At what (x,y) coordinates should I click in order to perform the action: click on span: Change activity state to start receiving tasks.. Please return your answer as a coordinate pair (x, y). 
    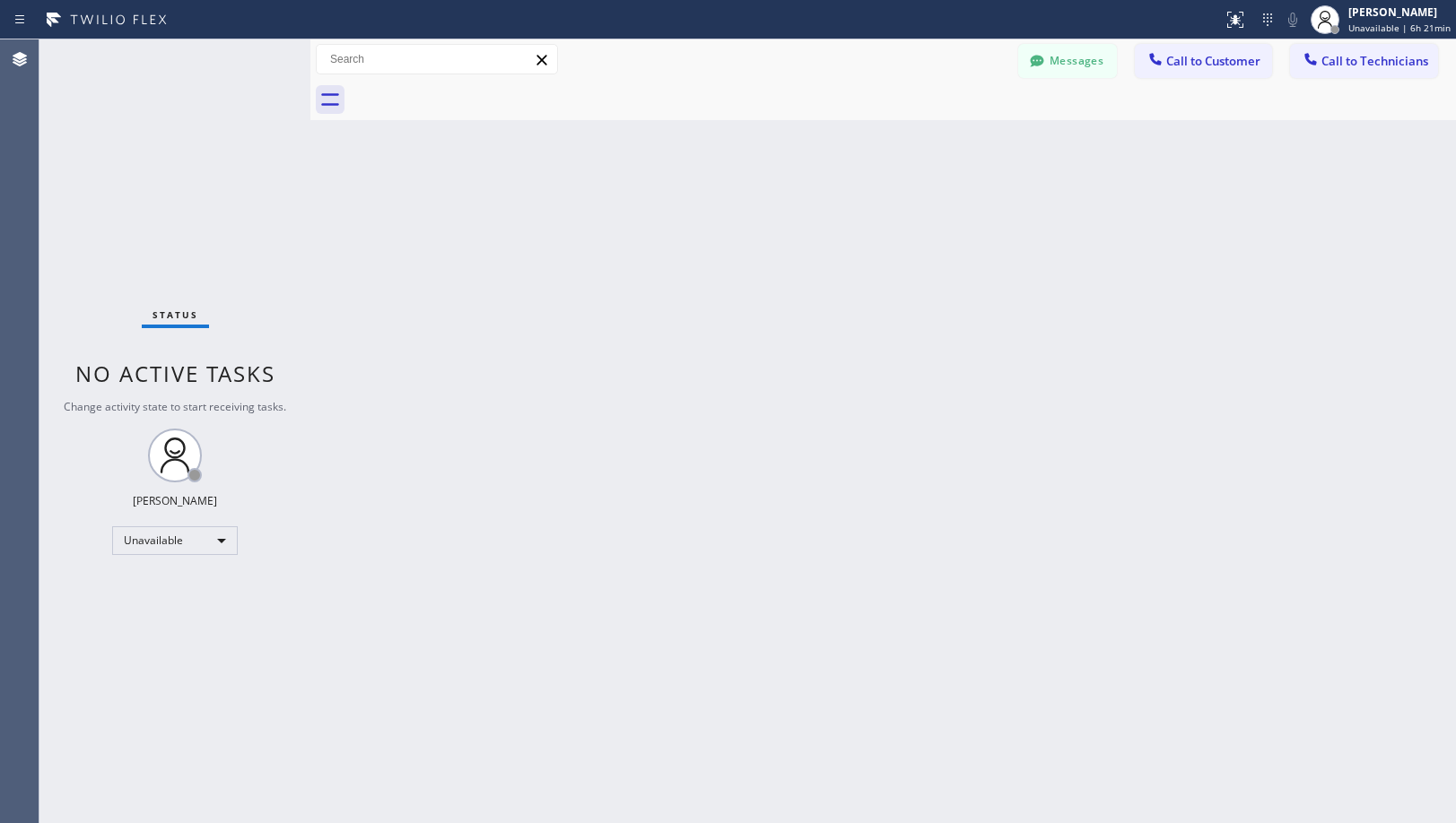
    Looking at the image, I should click on (175, 407).